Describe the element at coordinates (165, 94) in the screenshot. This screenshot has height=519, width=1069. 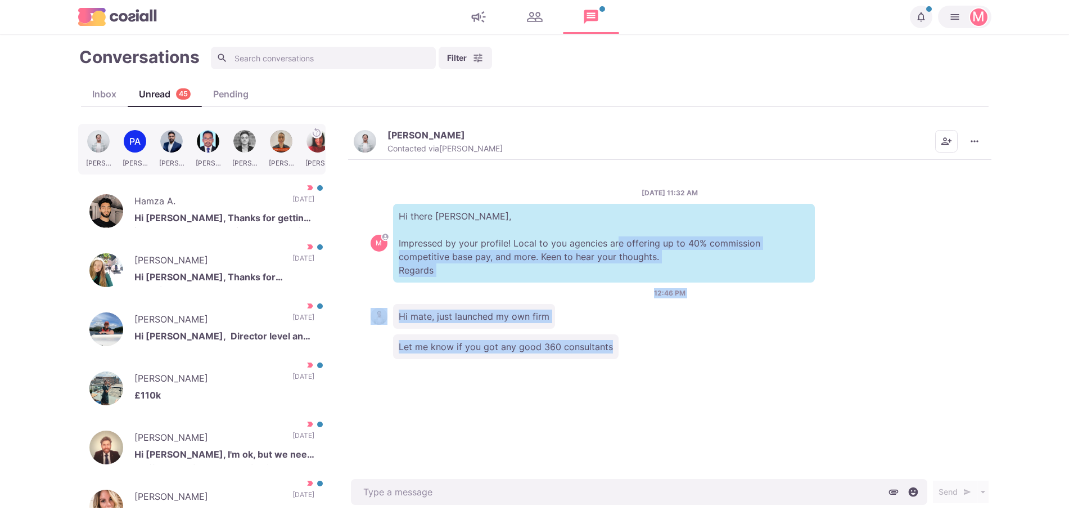
I see `div: Unread` at that location.